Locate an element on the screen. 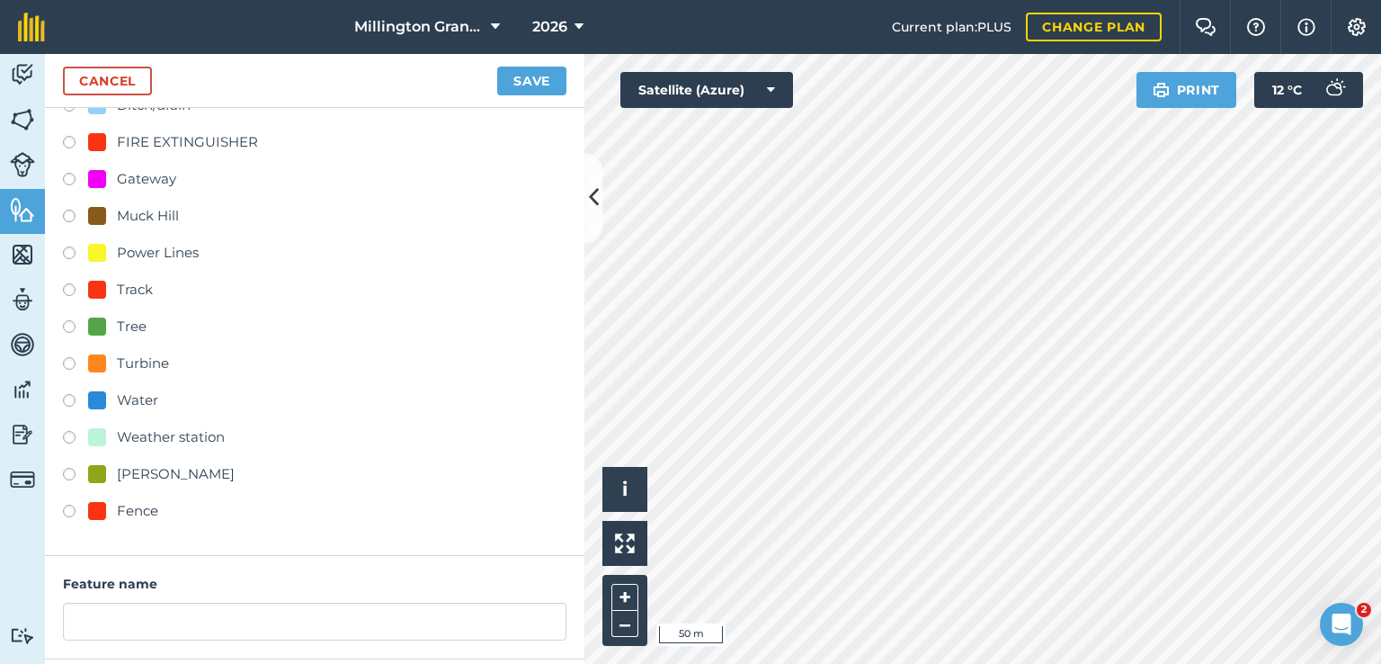 This screenshot has height=664, width=1381. div: Power Lines is located at coordinates (157, 253).